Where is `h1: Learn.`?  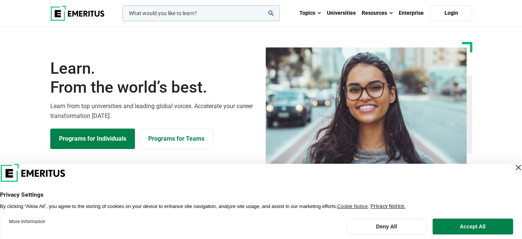
h1: Learn. is located at coordinates (153, 78).